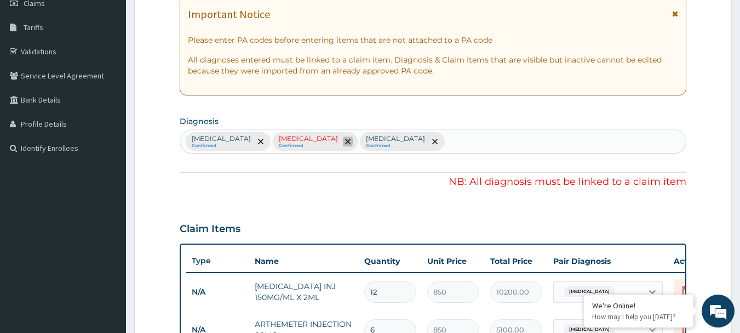 This screenshot has height=333, width=740. What do you see at coordinates (608, 261) in the screenshot?
I see `th: Pair Diagnosis` at bounding box center [608, 261].